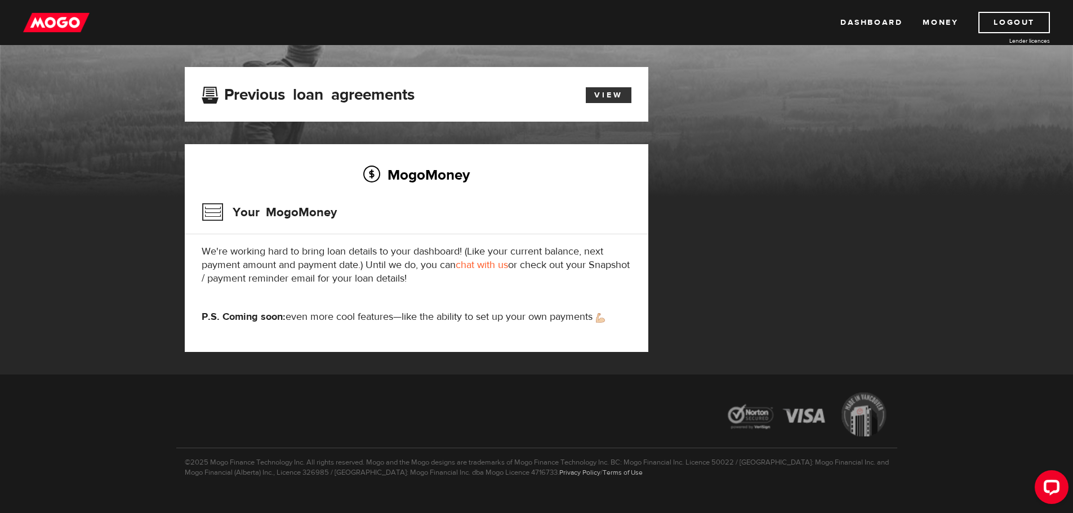 This screenshot has height=513, width=1073. Describe the element at coordinates (26, 21) in the screenshot. I see `button: Open LiveChat chat widget` at that location.